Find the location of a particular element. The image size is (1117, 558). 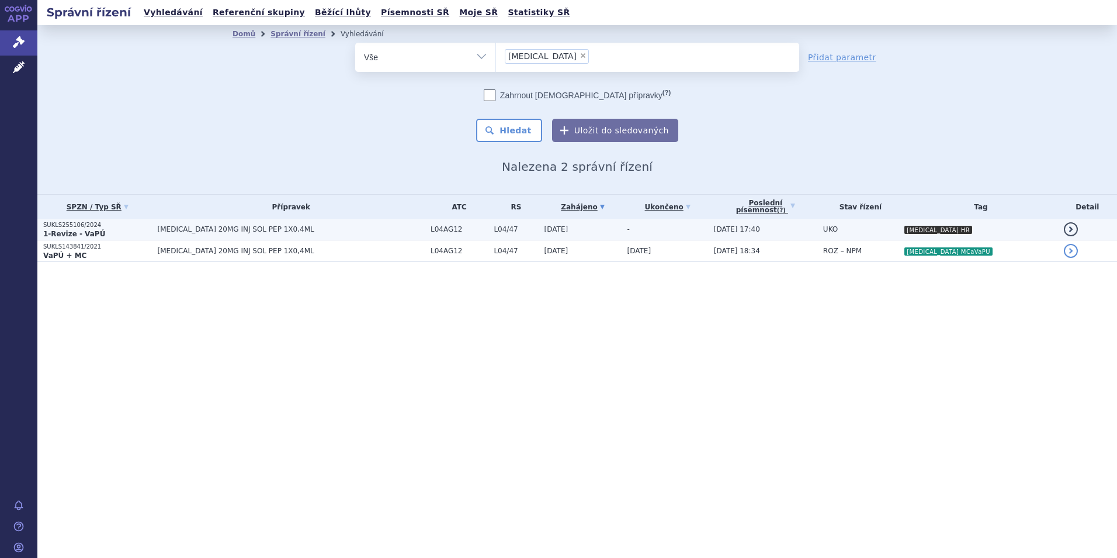

a: Běžící lhůty is located at coordinates (343, 12).